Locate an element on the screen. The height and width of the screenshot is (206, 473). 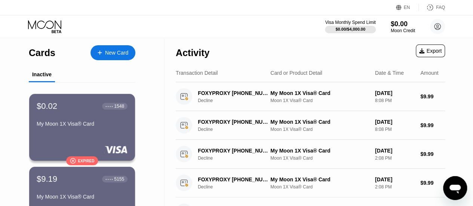
div: Date & Time is located at coordinates (389, 73).